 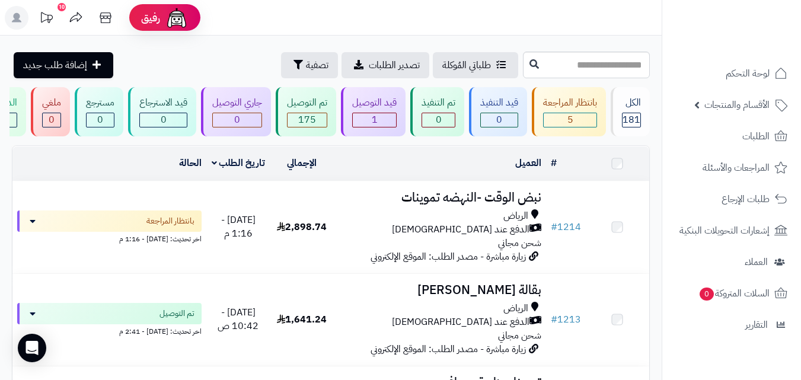 What do you see at coordinates (163, 103) in the screenshot?
I see `div: قيد الاسترجاع` at bounding box center [163, 103].